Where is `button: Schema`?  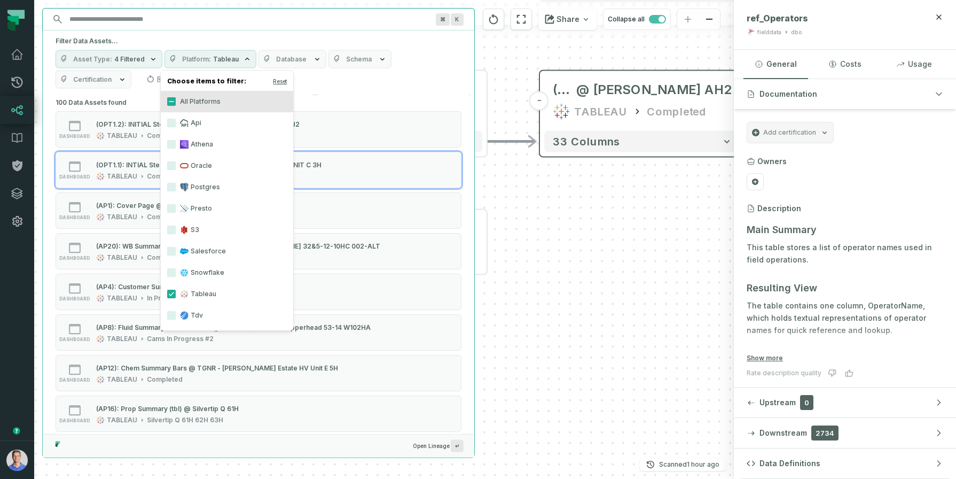
button: Schema is located at coordinates (360, 59).